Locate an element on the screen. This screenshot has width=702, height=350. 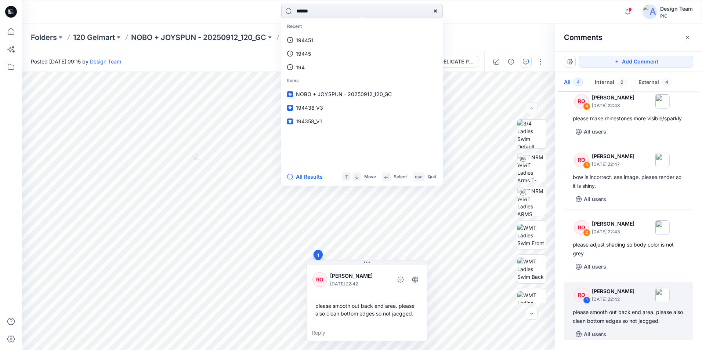
div: bow is incorrect. see image. please render so it is shiny. is located at coordinates (628, 182).